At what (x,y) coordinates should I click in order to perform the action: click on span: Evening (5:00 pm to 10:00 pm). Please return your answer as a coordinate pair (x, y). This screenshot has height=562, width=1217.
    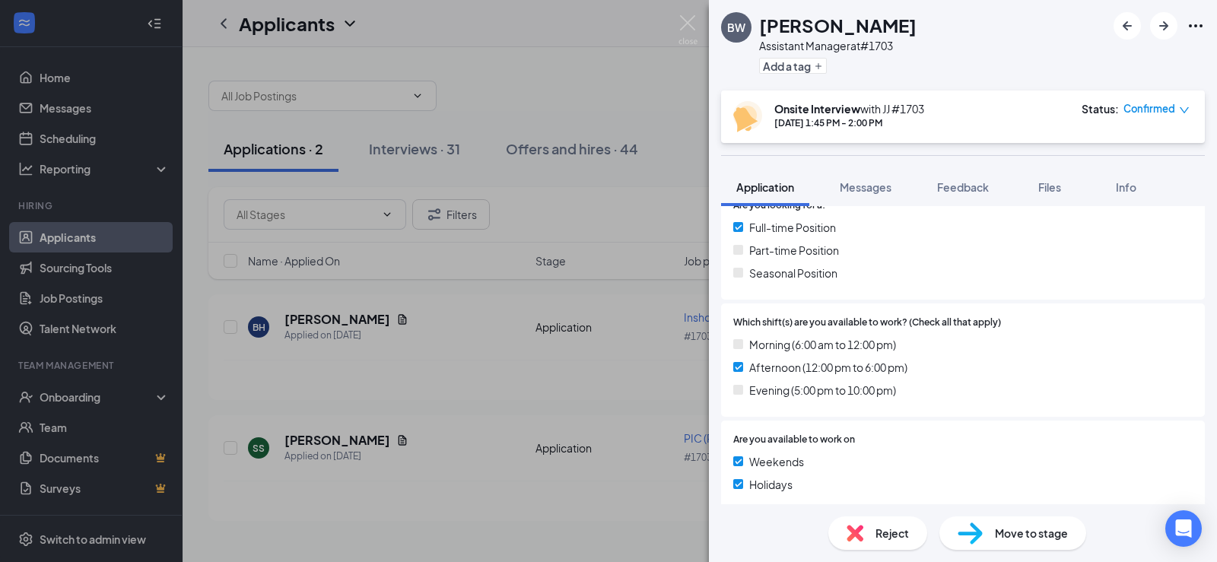
    Looking at the image, I should click on (822, 390).